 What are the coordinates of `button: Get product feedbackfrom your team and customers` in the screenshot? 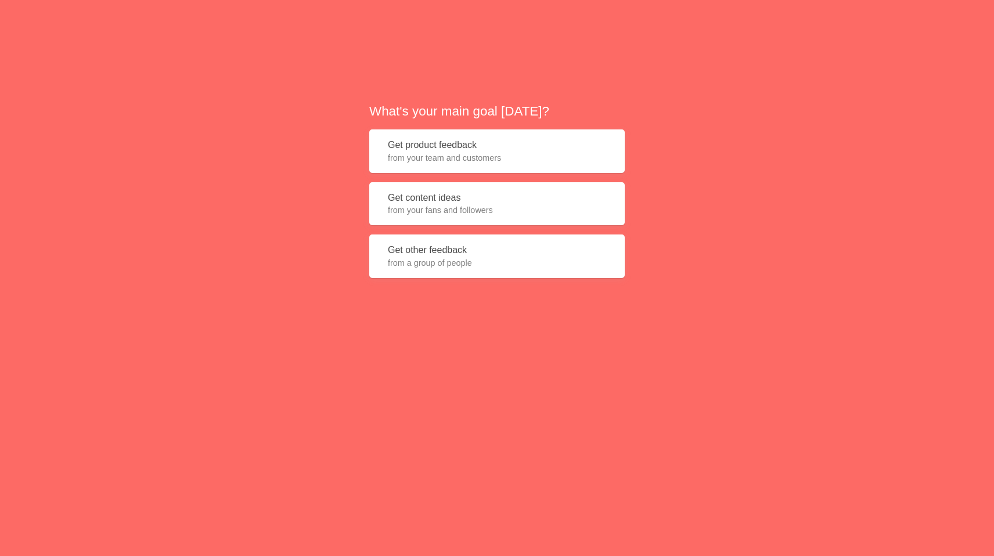 It's located at (497, 151).